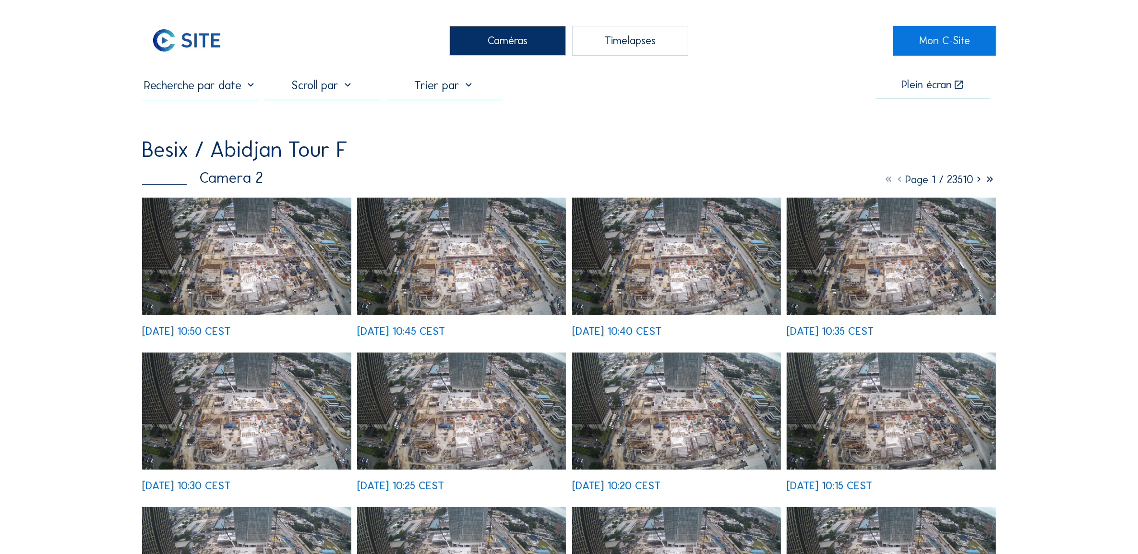  I want to click on img: image_53484175, so click(246, 256).